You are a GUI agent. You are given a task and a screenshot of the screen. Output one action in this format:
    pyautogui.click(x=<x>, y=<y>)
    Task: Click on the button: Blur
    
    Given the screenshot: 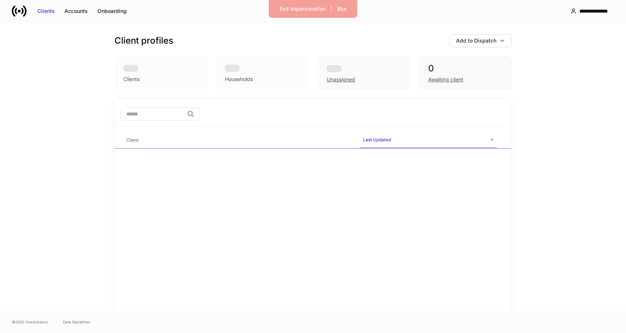 What is the action you would take?
    pyautogui.click(x=342, y=9)
    